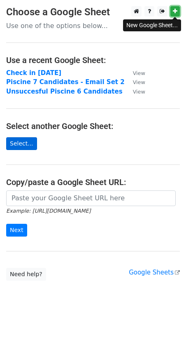 Image resolution: width=186 pixels, height=359 pixels. I want to click on h4: Copy/paste a Google Sheet URL:, so click(93, 182).